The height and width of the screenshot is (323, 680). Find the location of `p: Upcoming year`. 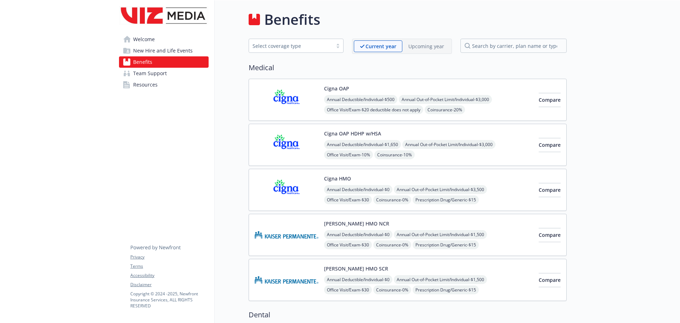

p: Upcoming year is located at coordinates (426, 46).